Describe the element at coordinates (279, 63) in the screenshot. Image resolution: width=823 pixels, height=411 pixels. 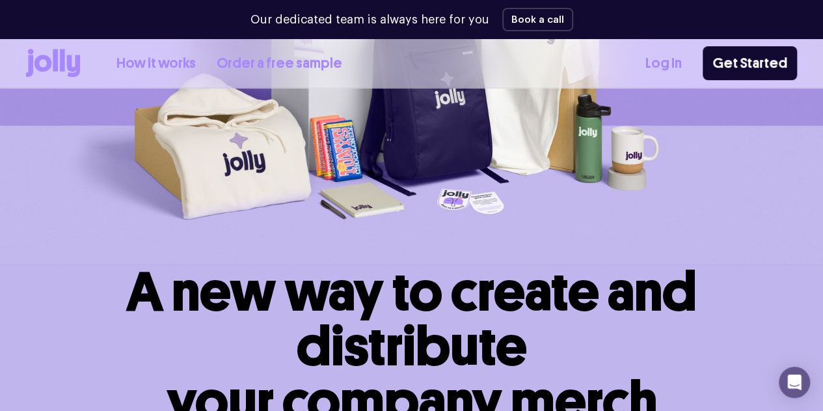
I see `a: Order a free sample` at that location.